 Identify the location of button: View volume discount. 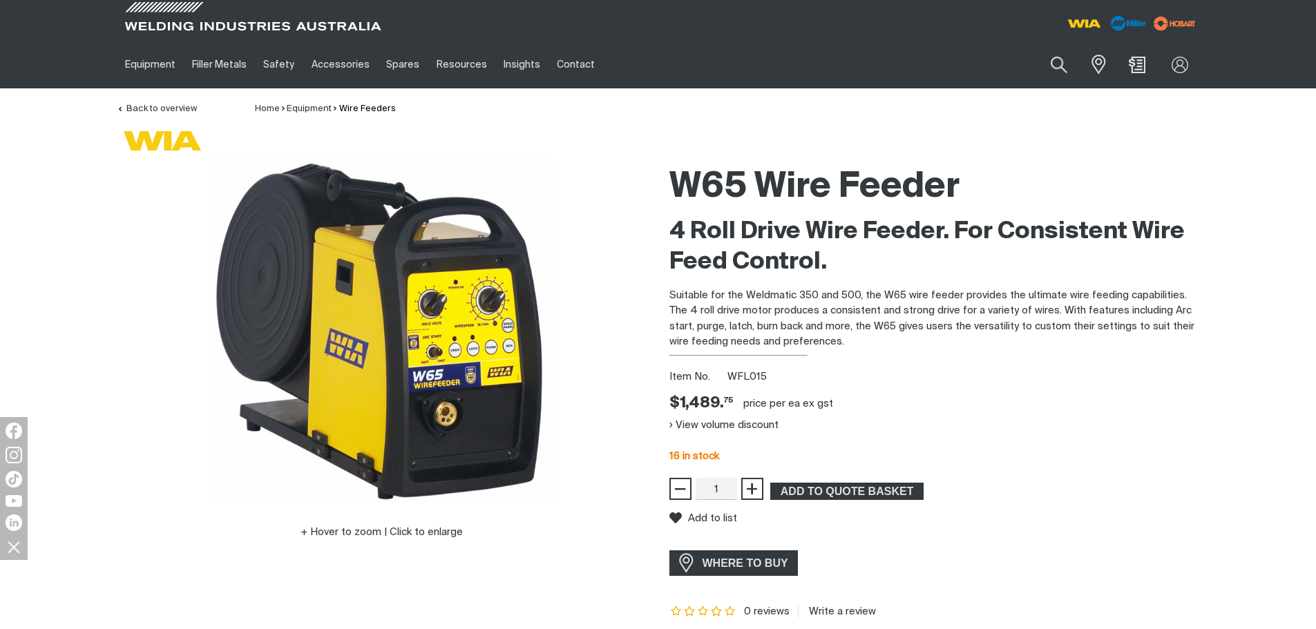
(724, 425).